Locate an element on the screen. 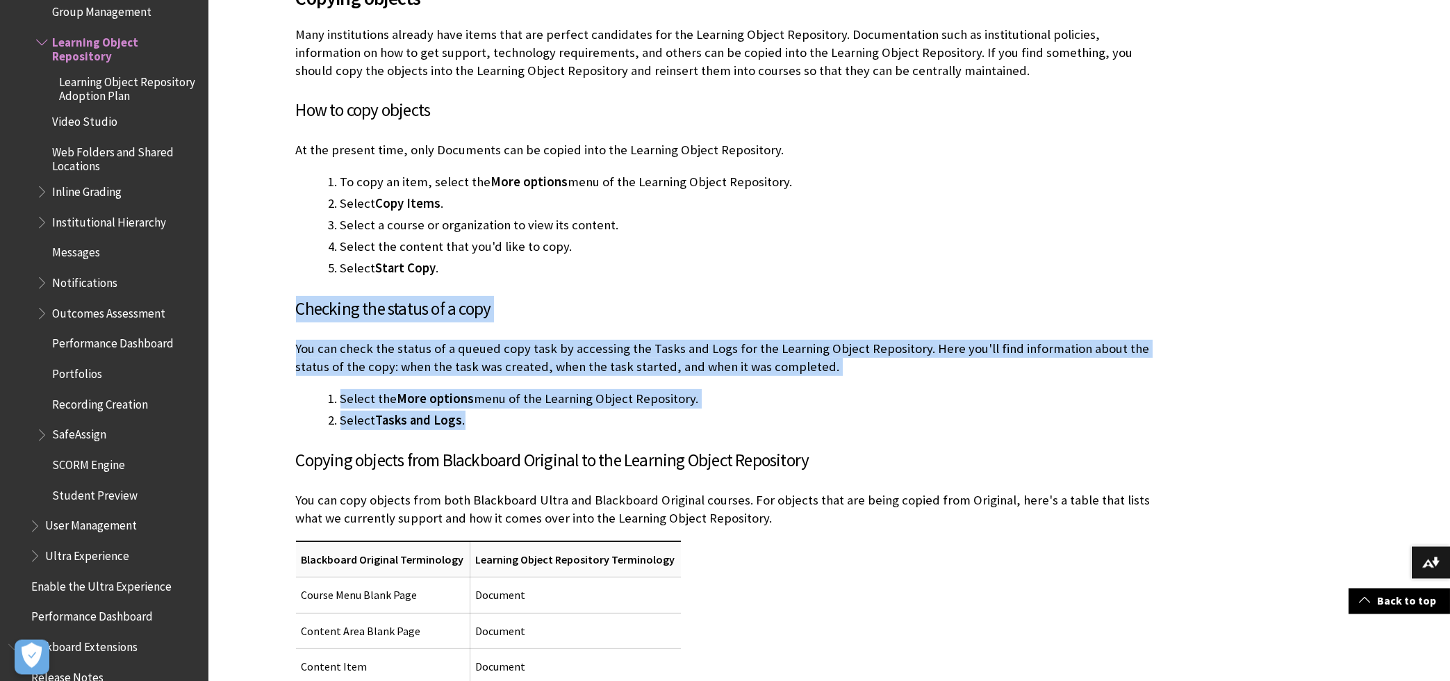  span: Notifications is located at coordinates (85, 279).